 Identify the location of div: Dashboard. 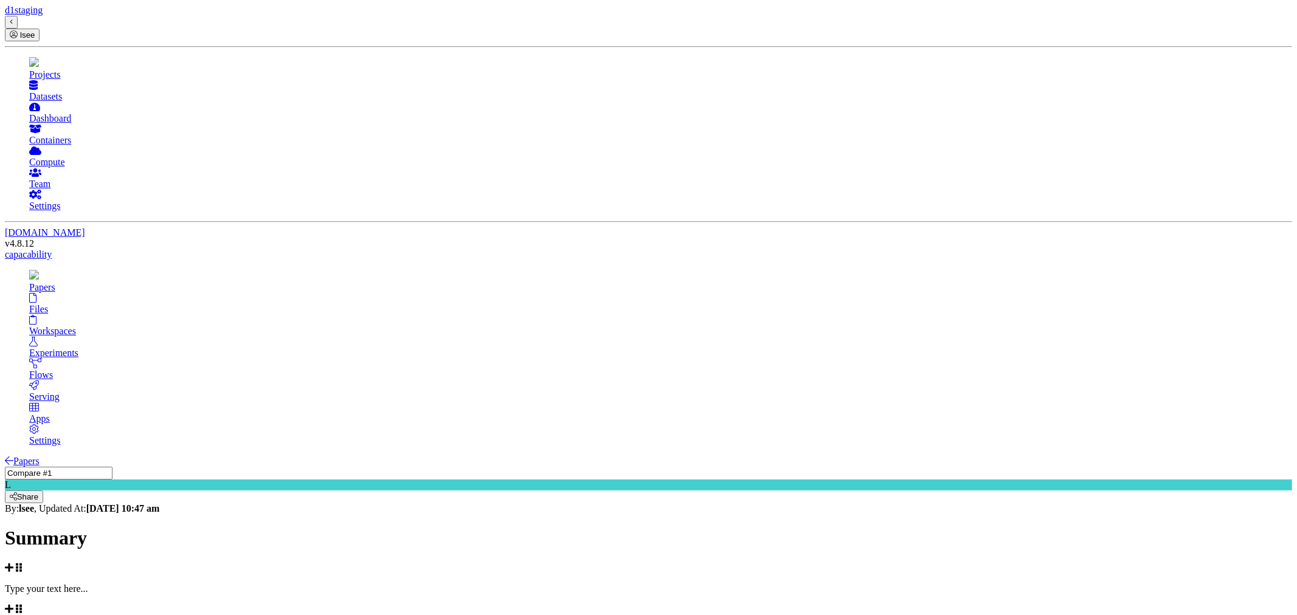
(660, 119).